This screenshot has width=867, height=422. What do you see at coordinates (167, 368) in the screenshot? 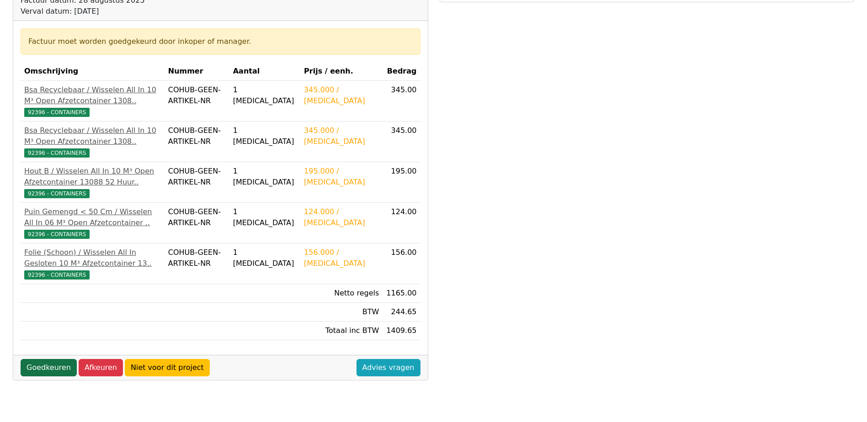
I see `a: Niet voor dit project` at bounding box center [167, 368].